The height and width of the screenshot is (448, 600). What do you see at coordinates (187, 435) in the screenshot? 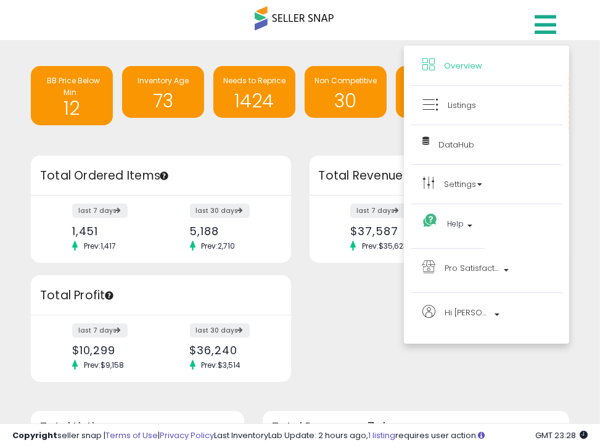
I see `a: Privacy Policy` at bounding box center [187, 435].